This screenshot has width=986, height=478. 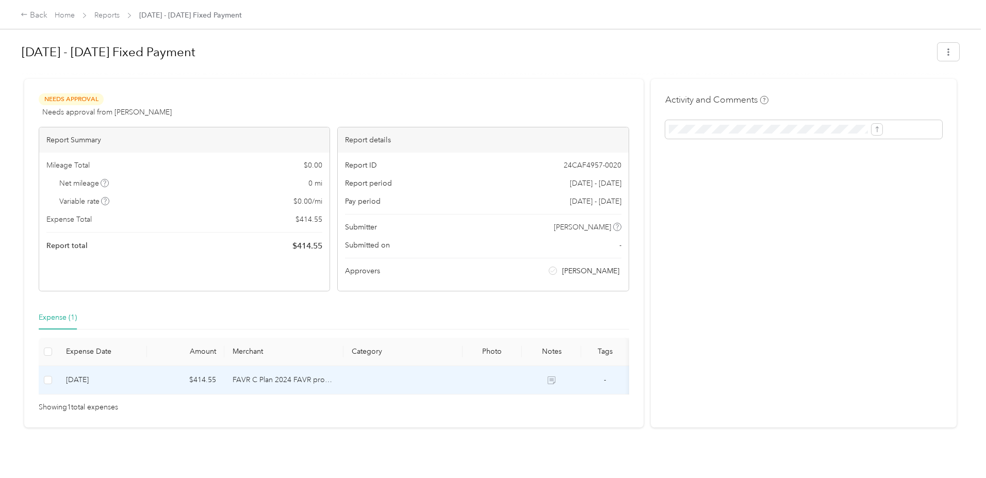 I want to click on span: Pay period, so click(x=363, y=201).